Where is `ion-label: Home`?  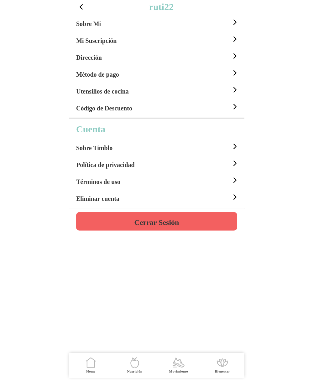
ion-label: Home is located at coordinates (91, 371).